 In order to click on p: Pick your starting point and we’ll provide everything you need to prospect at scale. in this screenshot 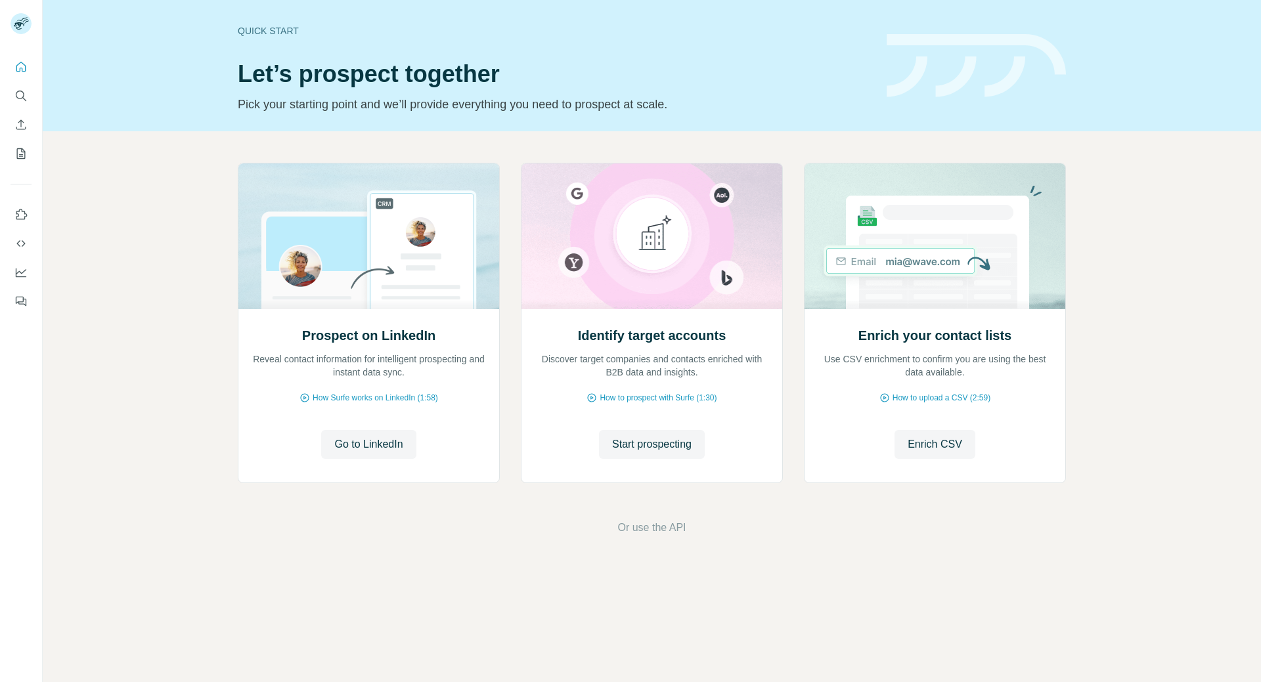, I will do `click(554, 104)`.